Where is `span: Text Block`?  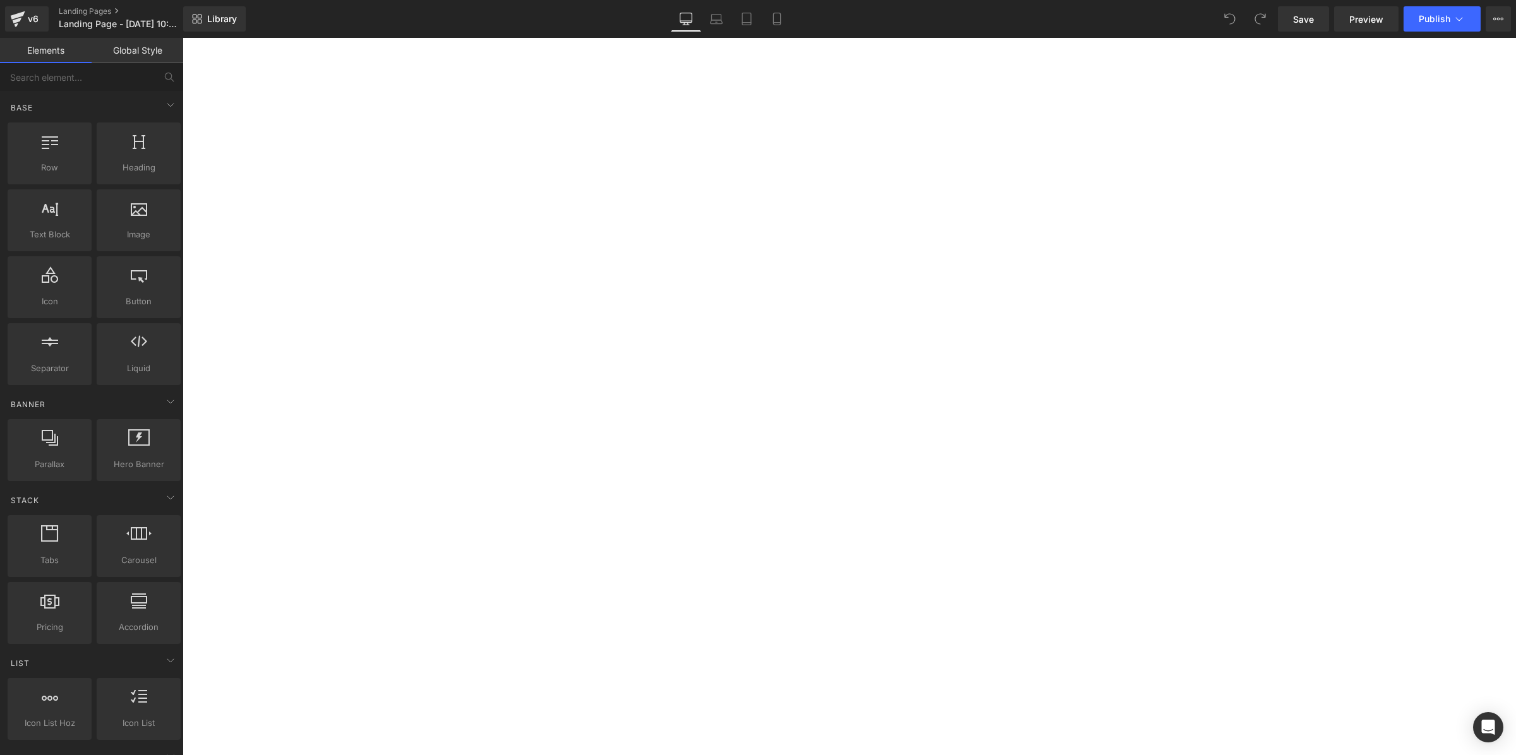 span: Text Block is located at coordinates (49, 234).